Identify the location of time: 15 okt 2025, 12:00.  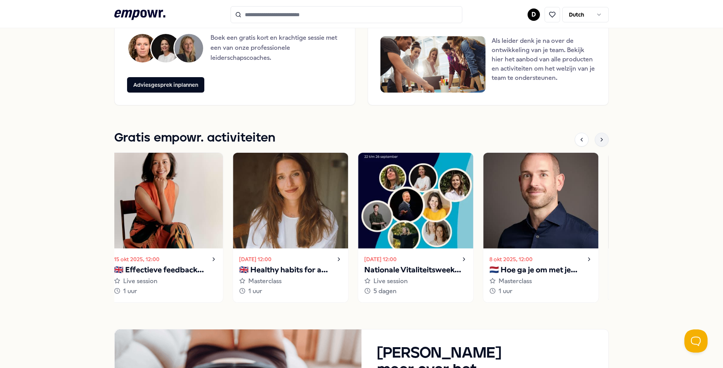
(137, 259).